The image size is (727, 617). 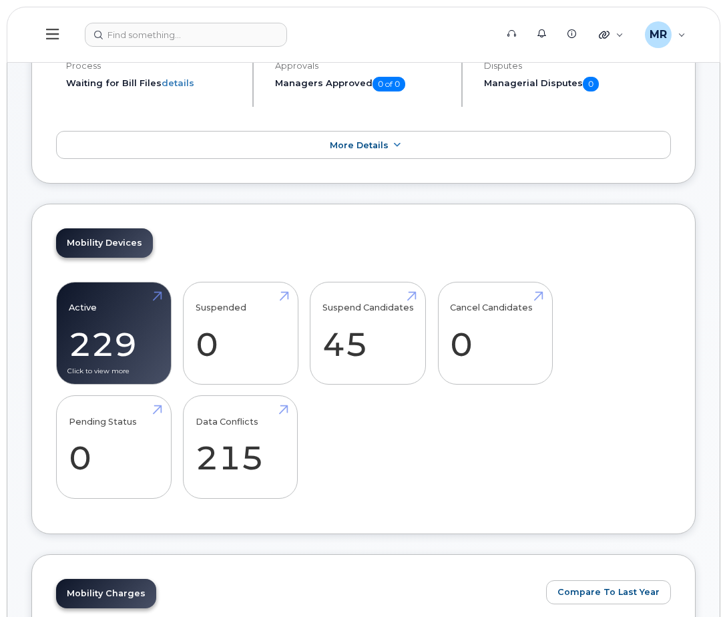 What do you see at coordinates (368, 333) in the screenshot?
I see `a: Suspend Candidates 45` at bounding box center [368, 333].